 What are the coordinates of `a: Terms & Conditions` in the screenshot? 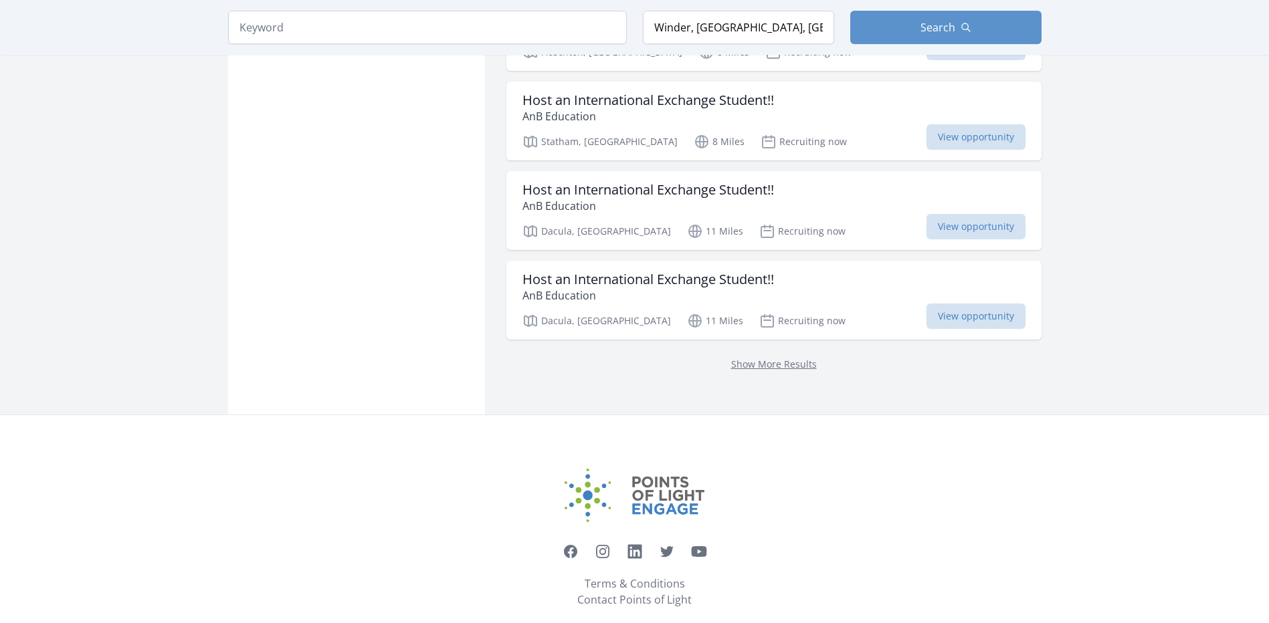 It's located at (635, 584).